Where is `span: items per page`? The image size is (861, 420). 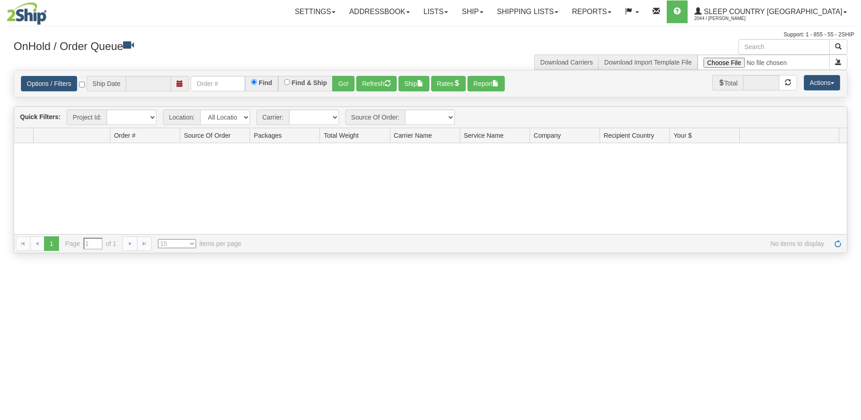
span: items per page is located at coordinates (200, 243).